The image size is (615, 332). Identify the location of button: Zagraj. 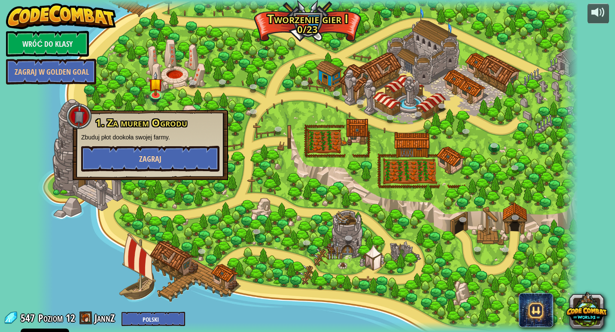
(150, 159).